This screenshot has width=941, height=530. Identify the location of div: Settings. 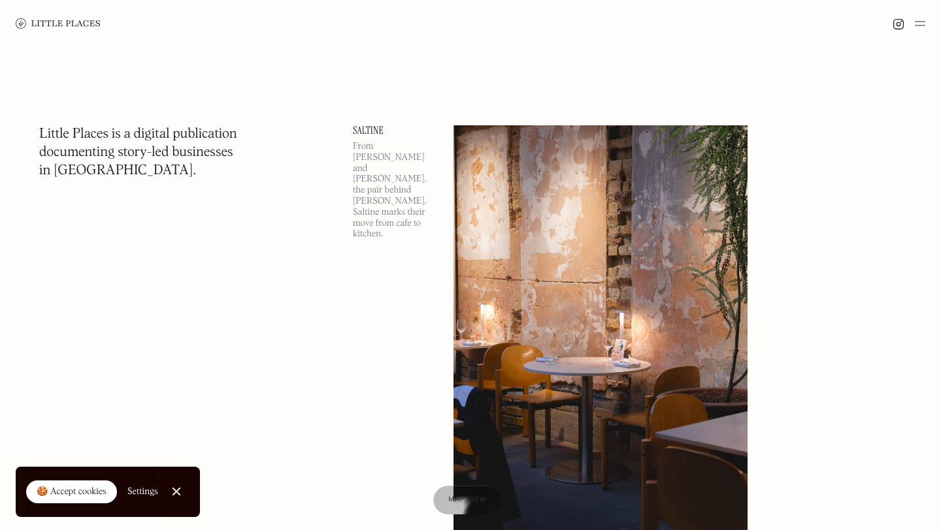
(142, 492).